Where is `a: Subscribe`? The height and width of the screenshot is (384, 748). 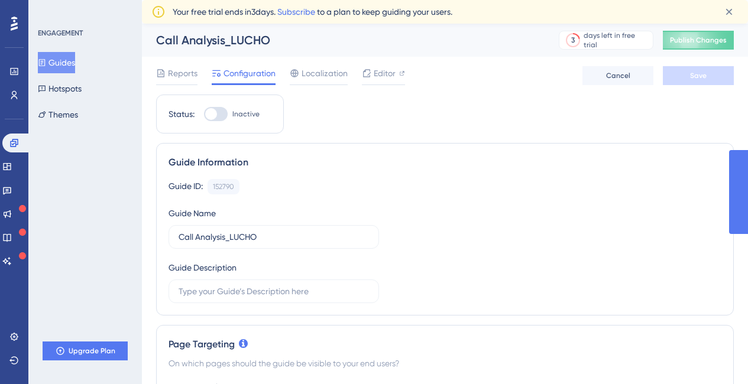 a: Subscribe is located at coordinates (296, 12).